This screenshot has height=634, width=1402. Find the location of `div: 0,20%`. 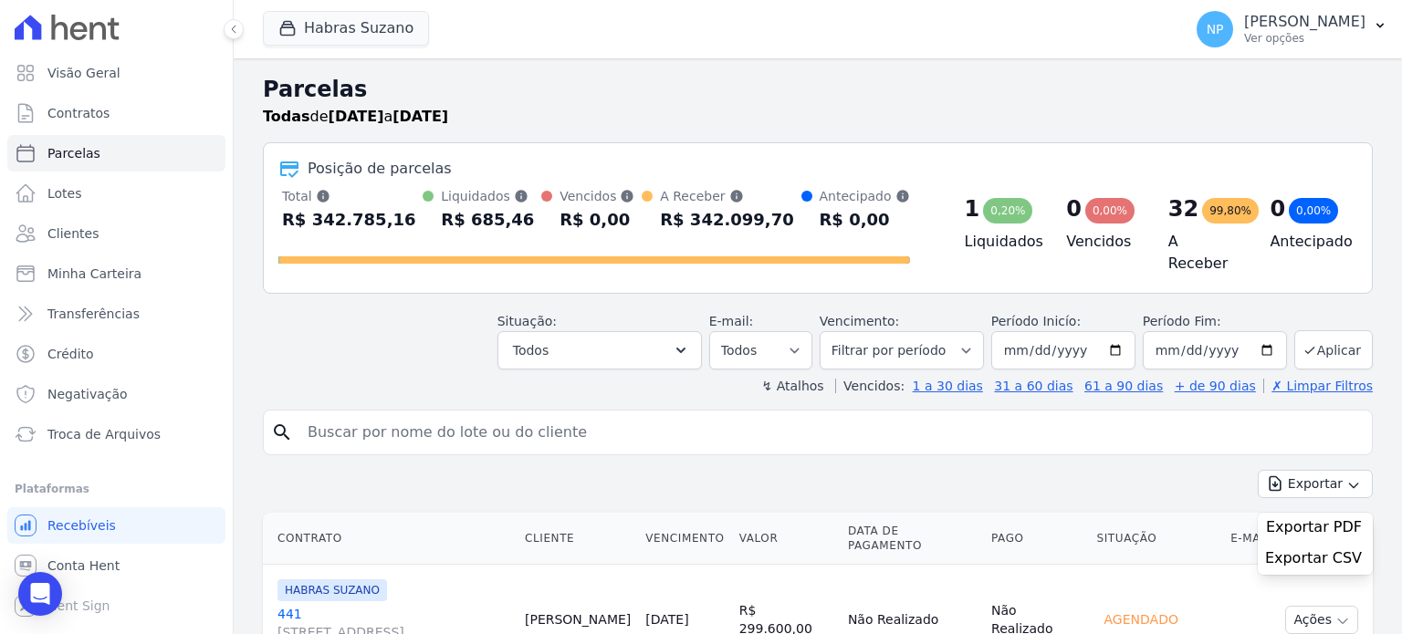

div: 0,20% is located at coordinates (1008, 211).